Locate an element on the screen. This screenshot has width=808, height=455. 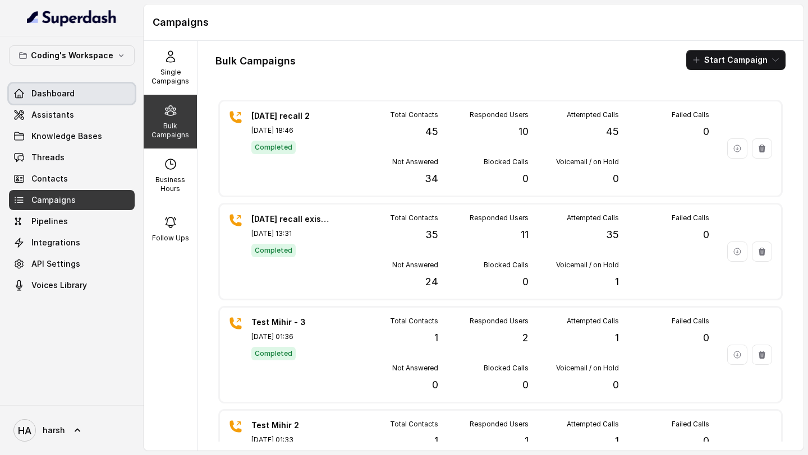
p: Test Mihir - 3 is located at coordinates (291, 323).